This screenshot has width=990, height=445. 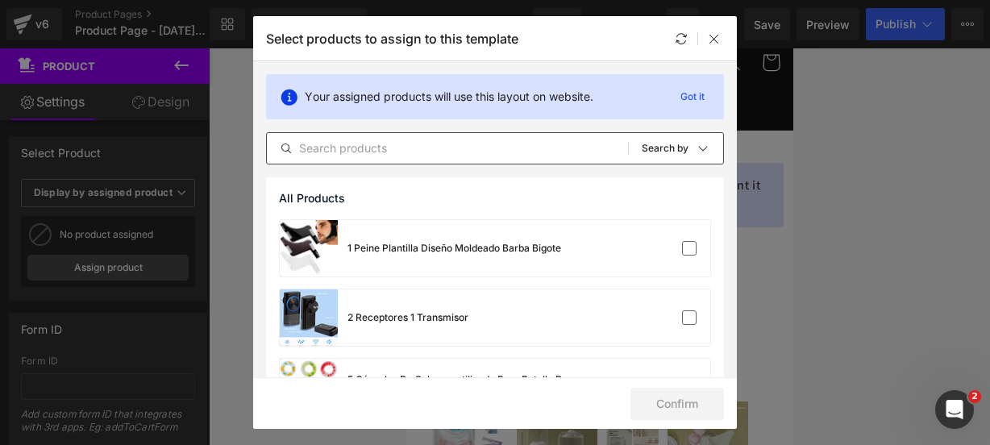 What do you see at coordinates (469, 387) in the screenshot?
I see `div: 5 Cápsulas De Sabores,utilizado Para Botella De Agua` at bounding box center [469, 387].